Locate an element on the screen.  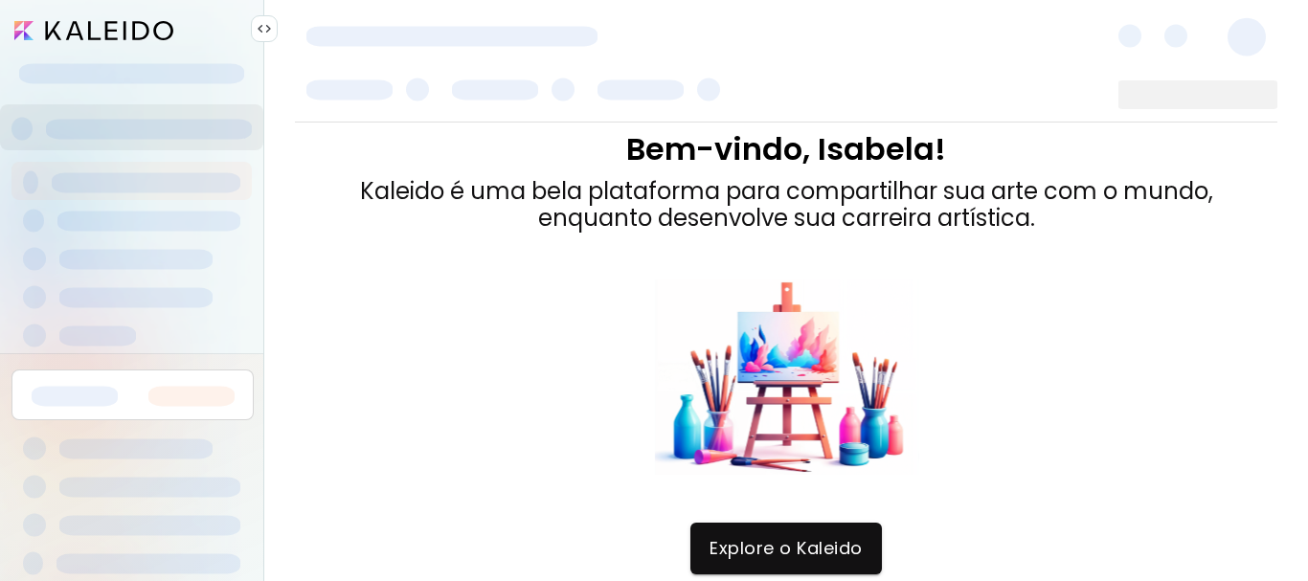
img: dashboard_ftu_welcome is located at coordinates (786, 377).